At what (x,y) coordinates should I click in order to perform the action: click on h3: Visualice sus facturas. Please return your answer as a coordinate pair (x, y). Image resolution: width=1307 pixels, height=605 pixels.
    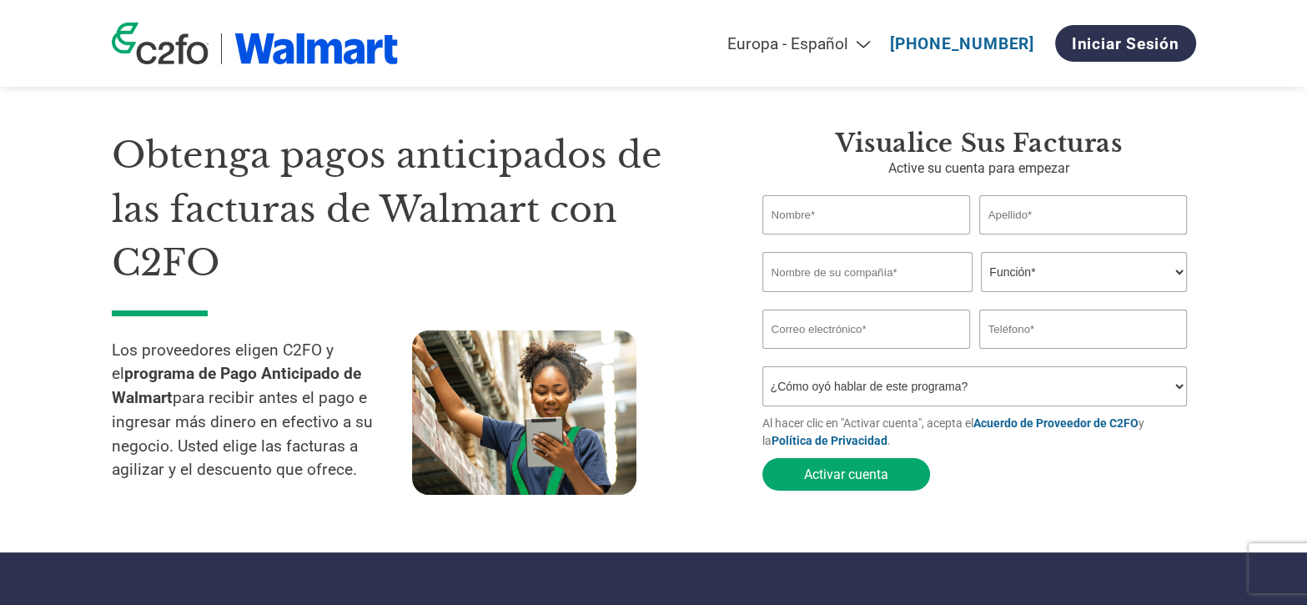
    Looking at the image, I should click on (979, 143).